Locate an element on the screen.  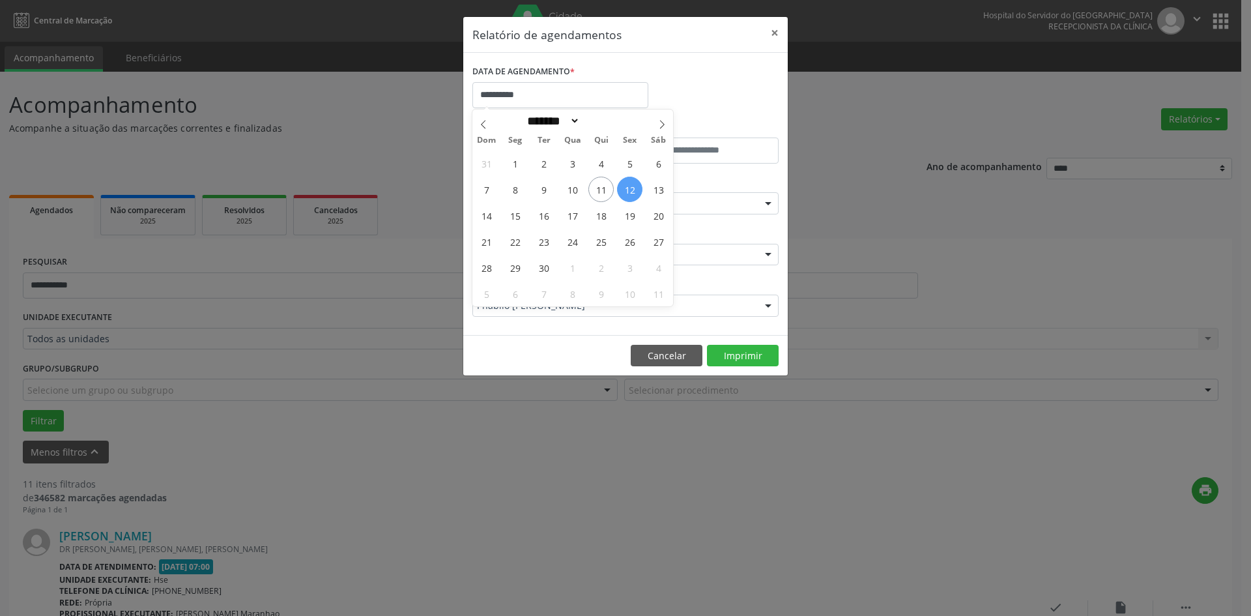
span: Setembro 4, 2025 is located at coordinates (601, 163).